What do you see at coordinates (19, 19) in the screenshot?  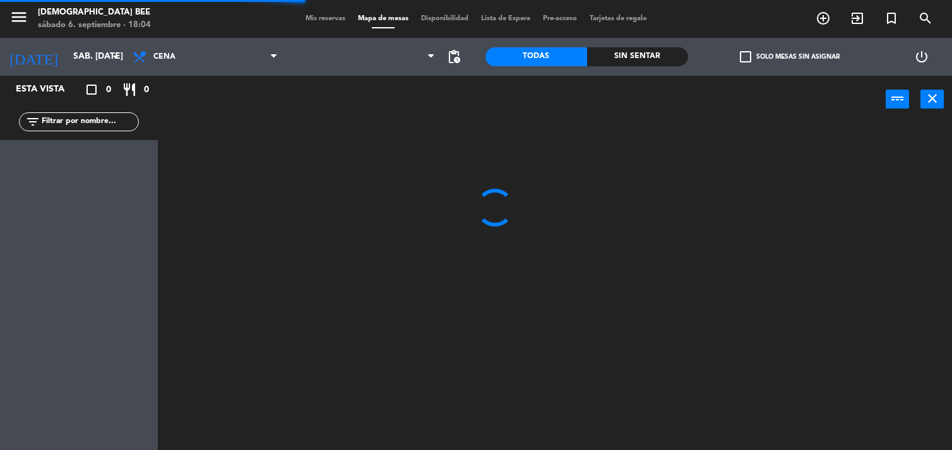 I see `button: menu` at bounding box center [19, 19].